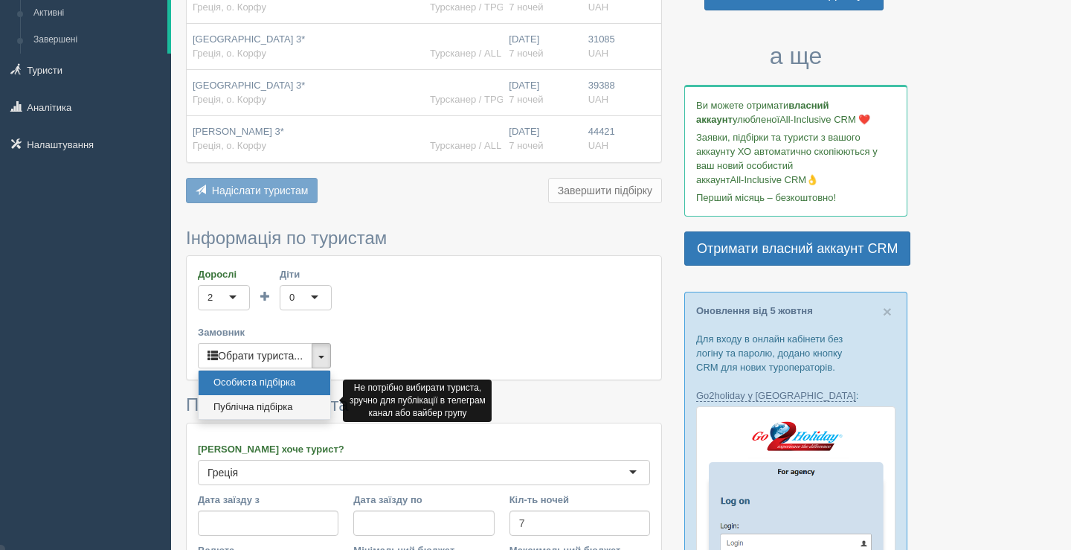  I want to click on p: Перший місяць – безкоштовно!, so click(796, 197).